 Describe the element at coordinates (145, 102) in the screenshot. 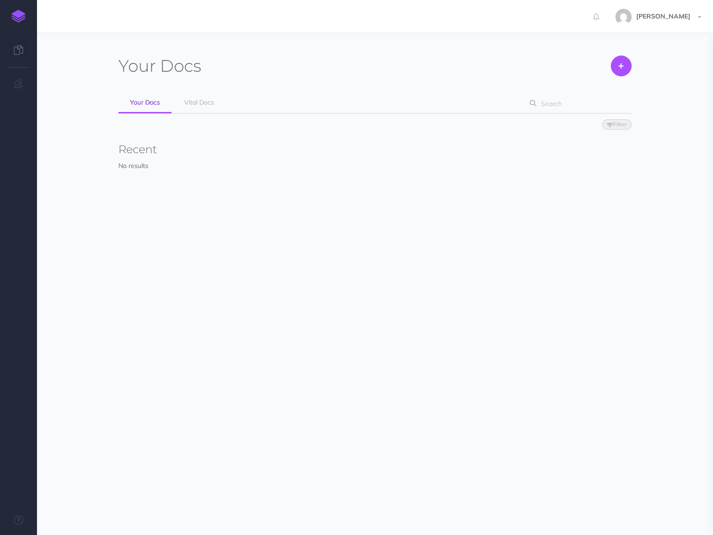

I see `span: Your Docs` at that location.